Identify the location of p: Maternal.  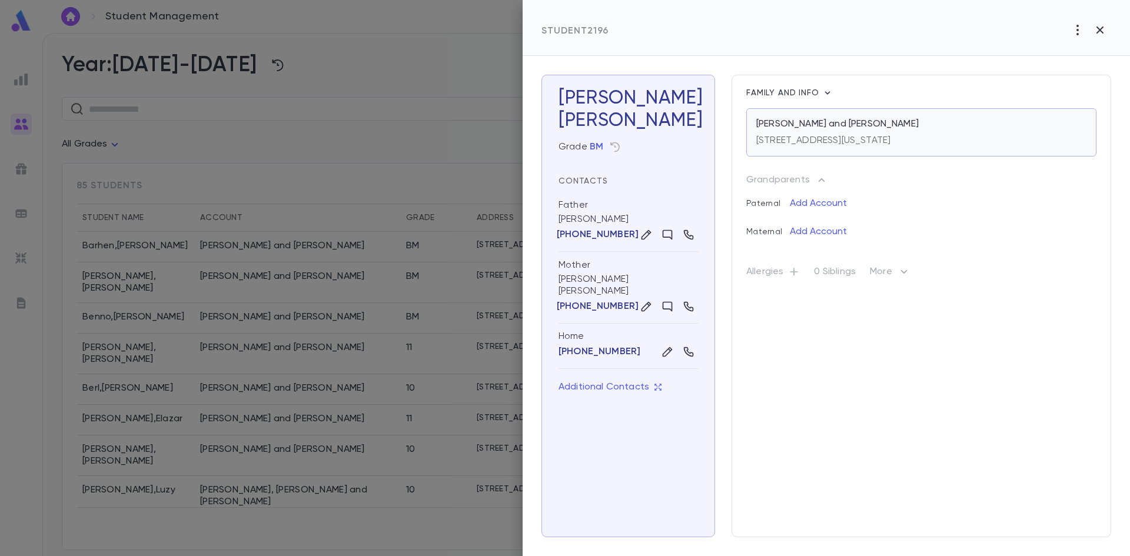
(768, 227).